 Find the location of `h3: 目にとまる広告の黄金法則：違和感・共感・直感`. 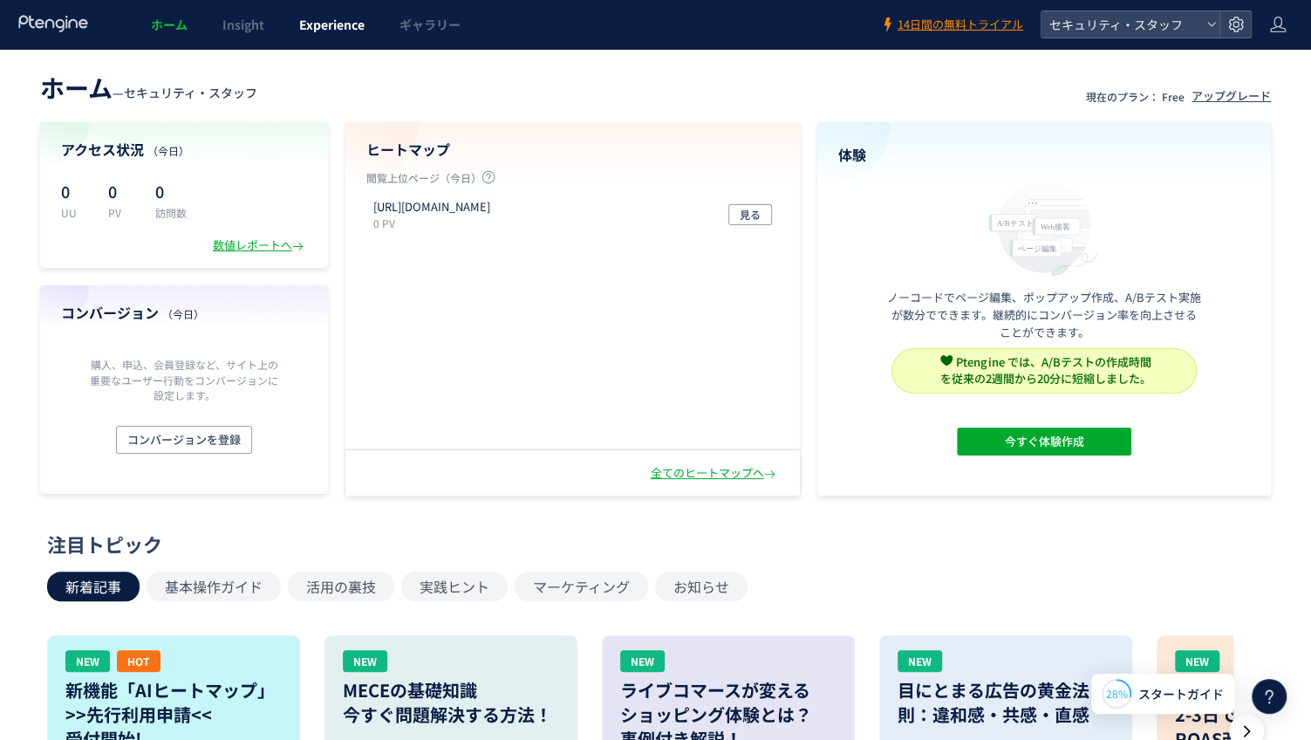

h3: 目にとまる広告の黄金法則：違和感・共感・直感 is located at coordinates (1006, 702).